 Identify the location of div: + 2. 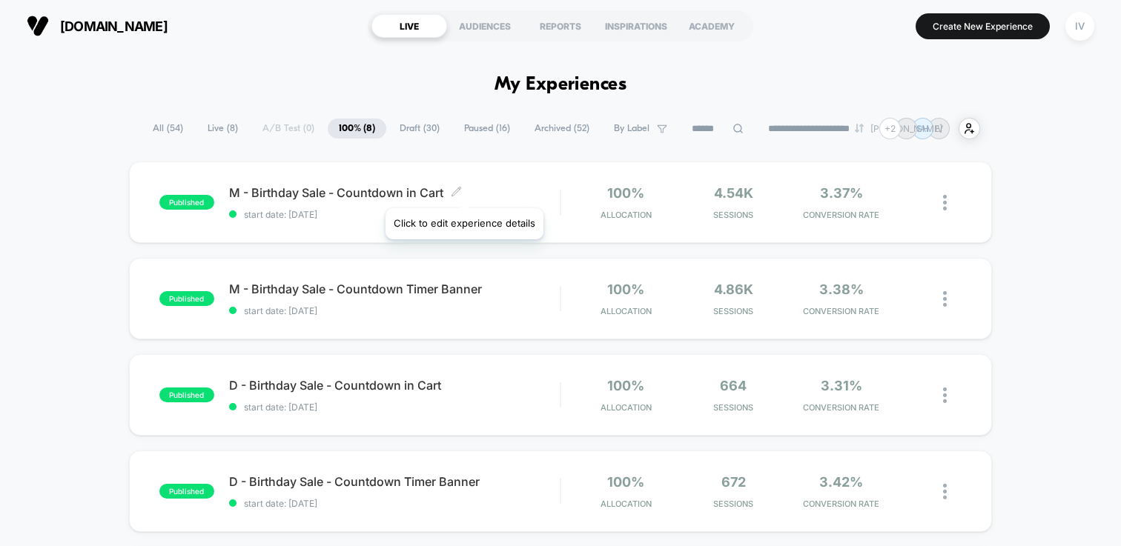
(890, 128).